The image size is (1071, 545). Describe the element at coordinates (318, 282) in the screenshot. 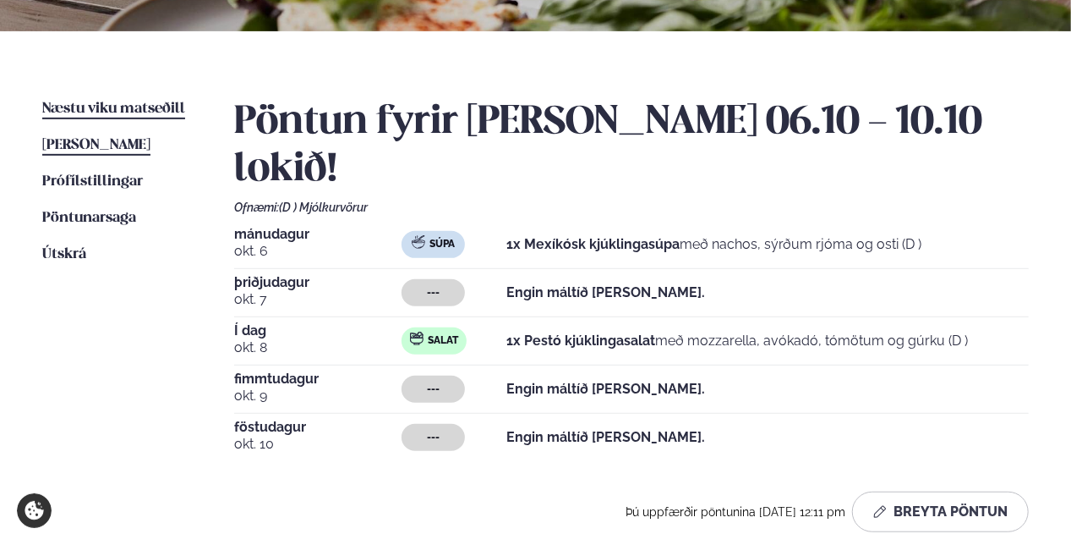

I see `span: þriðjudagur` at that location.